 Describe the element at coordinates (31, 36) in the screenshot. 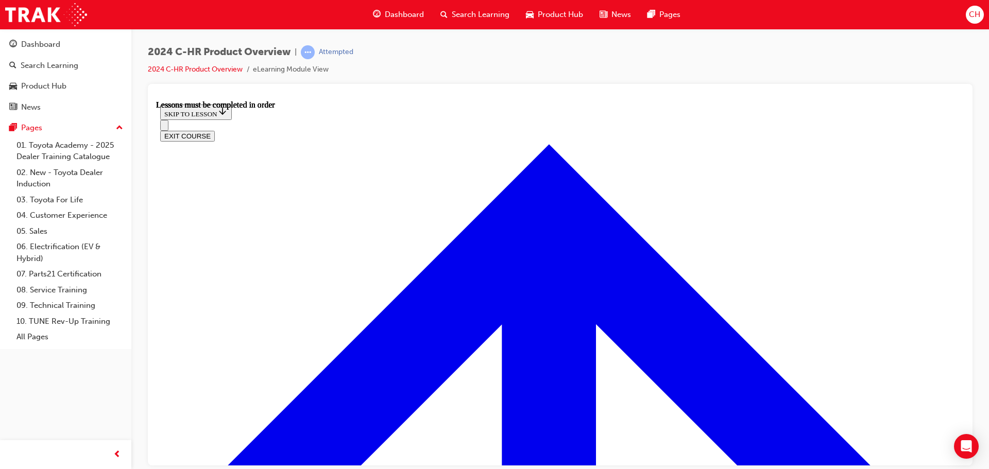

I see `button: EXIT COURSE` at that location.